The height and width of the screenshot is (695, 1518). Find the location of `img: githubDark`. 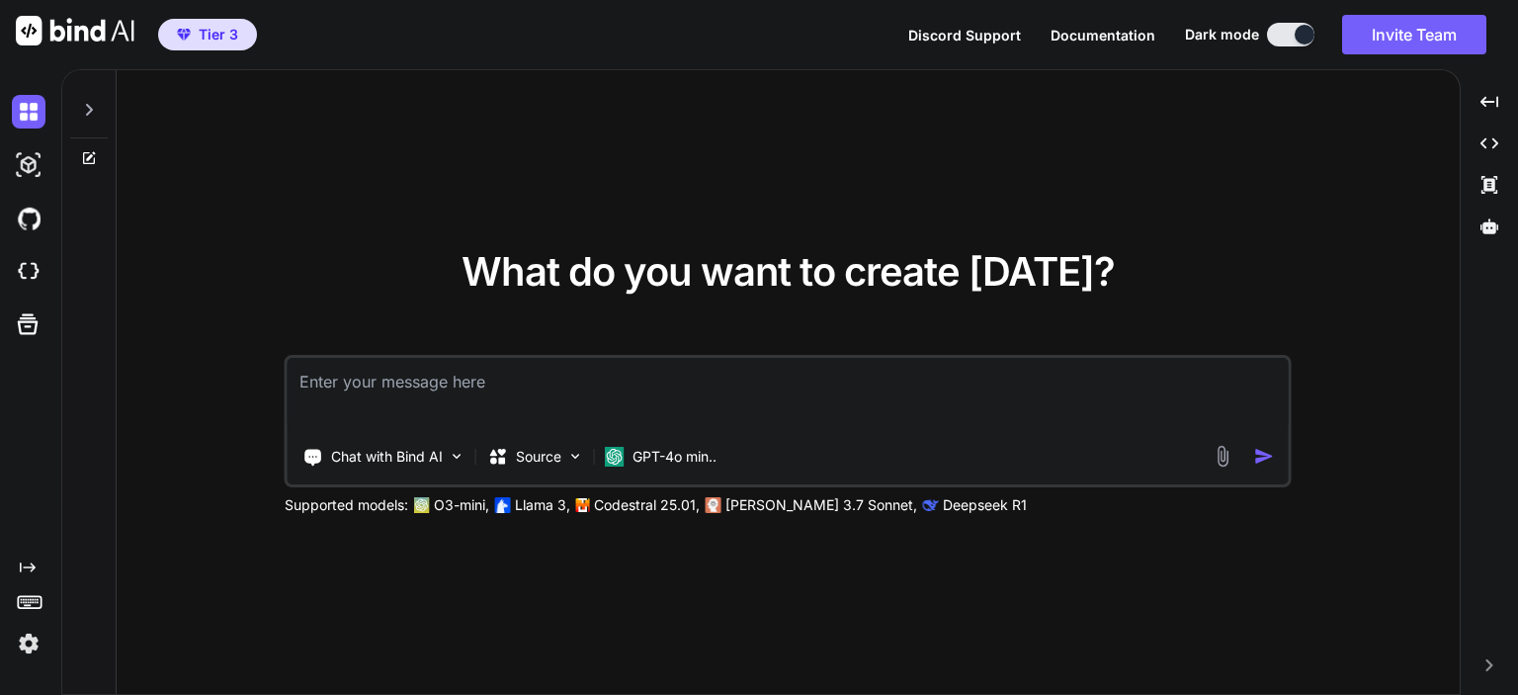

img: githubDark is located at coordinates (29, 218).